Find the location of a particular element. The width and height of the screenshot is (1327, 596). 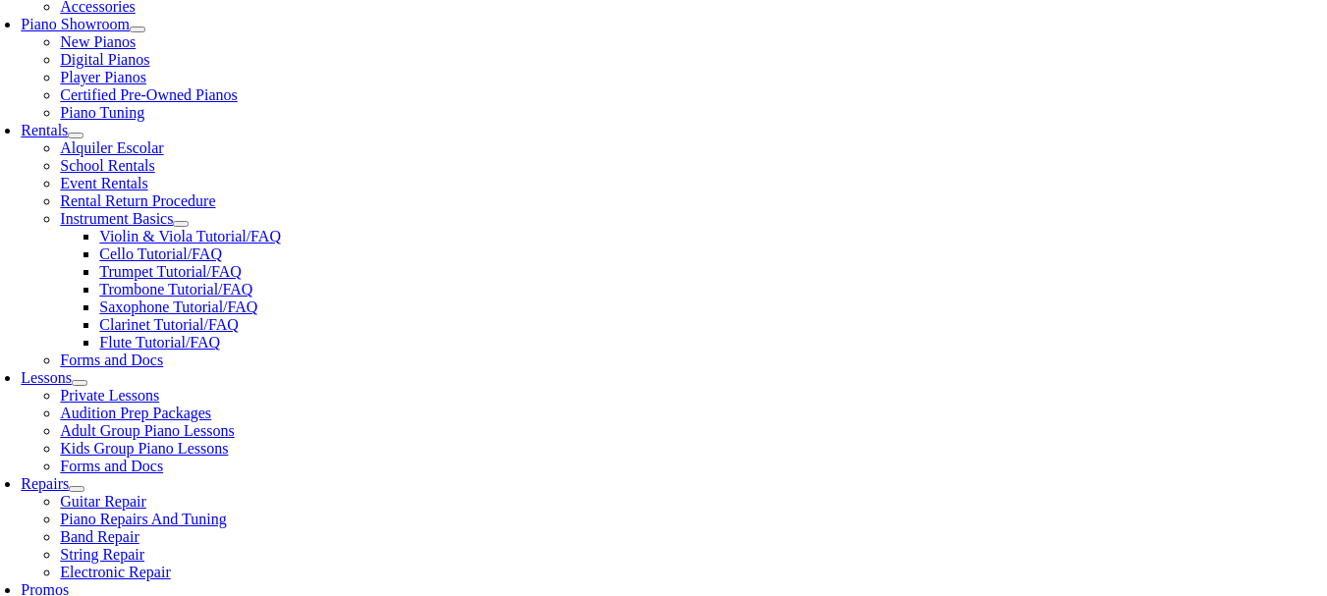

span: Player Pianos is located at coordinates (103, 77).